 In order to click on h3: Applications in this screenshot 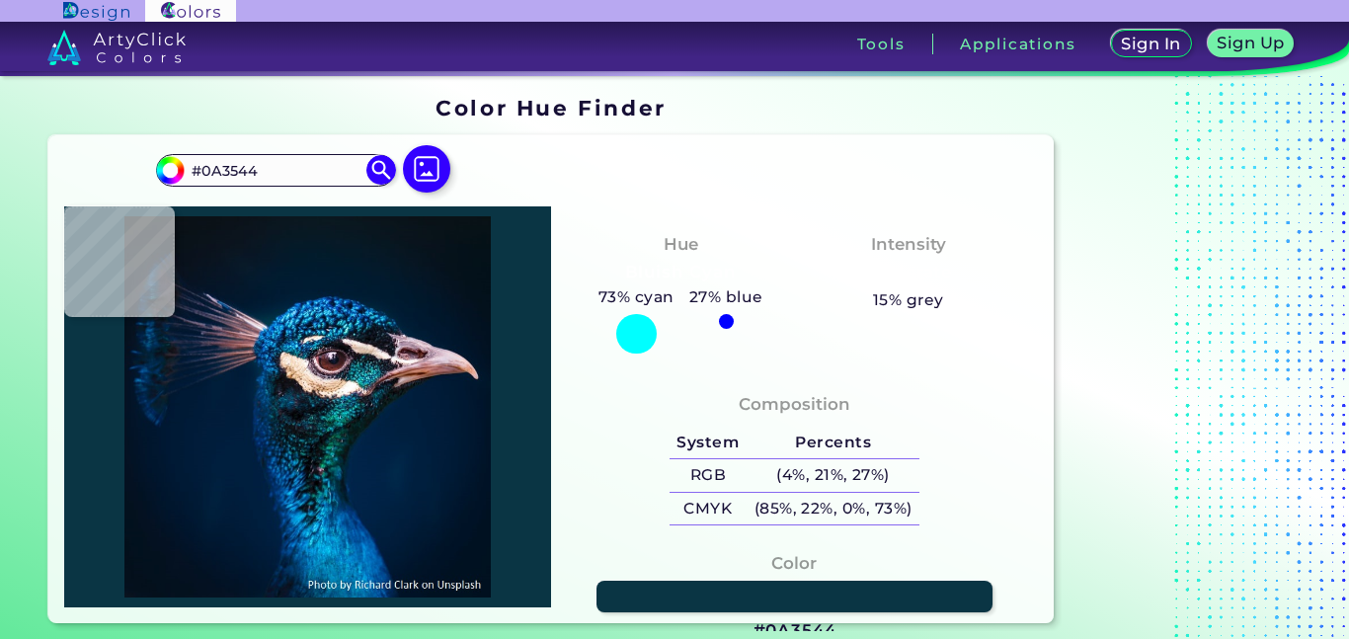, I will do `click(1017, 43)`.